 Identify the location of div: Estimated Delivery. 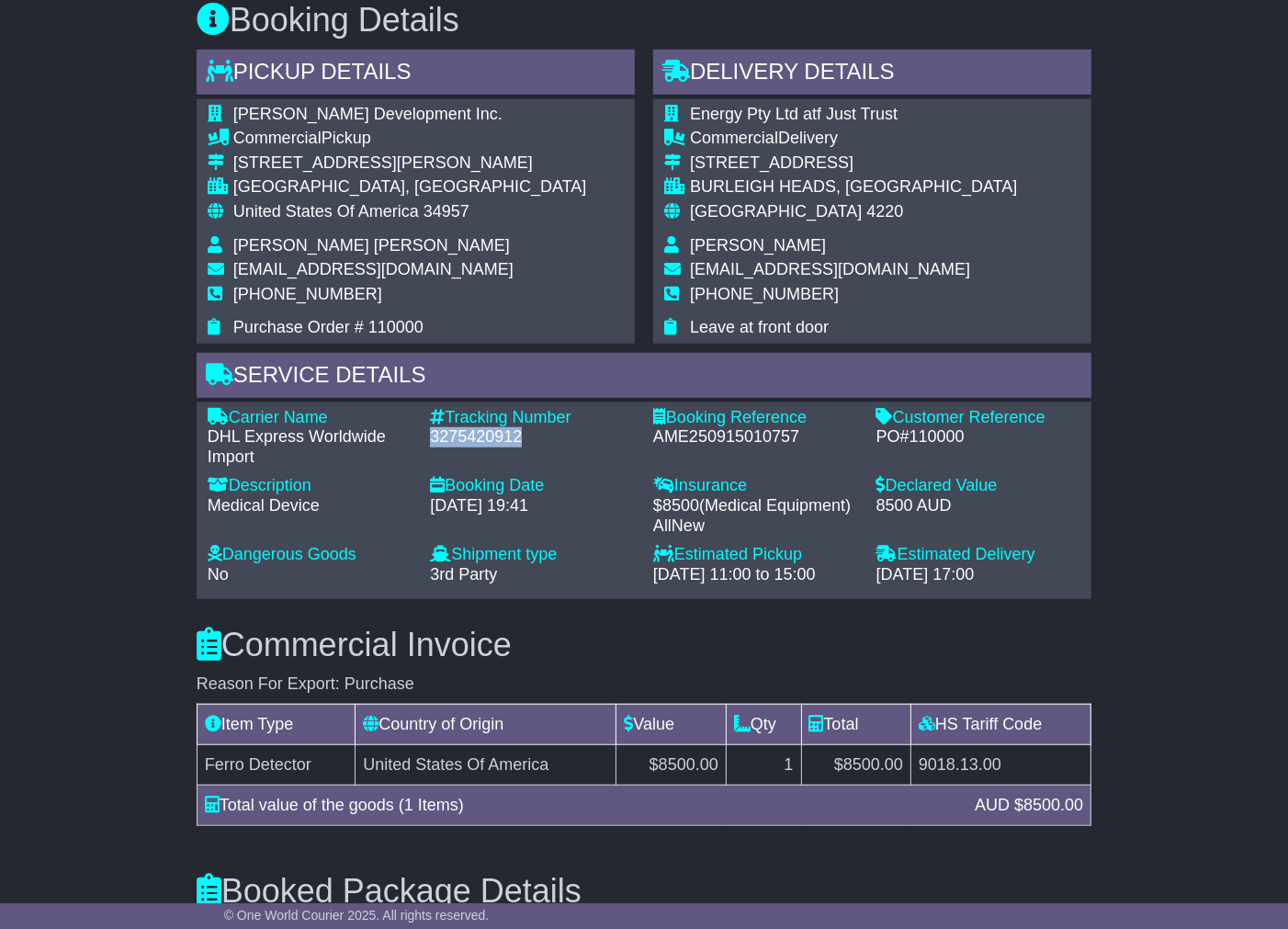
(978, 554).